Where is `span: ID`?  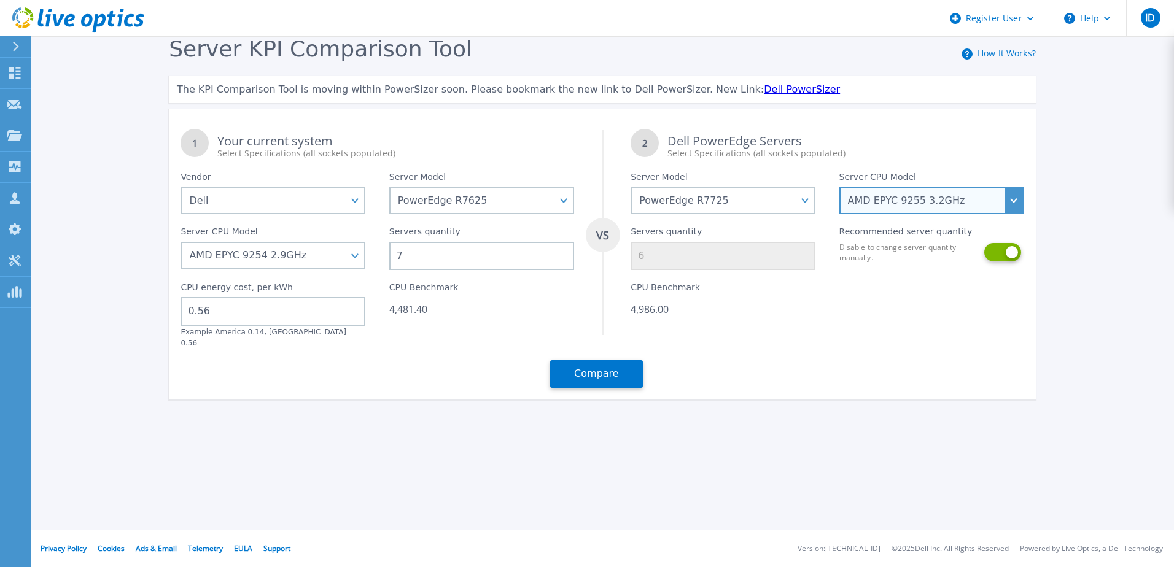
span: ID is located at coordinates (1150, 18).